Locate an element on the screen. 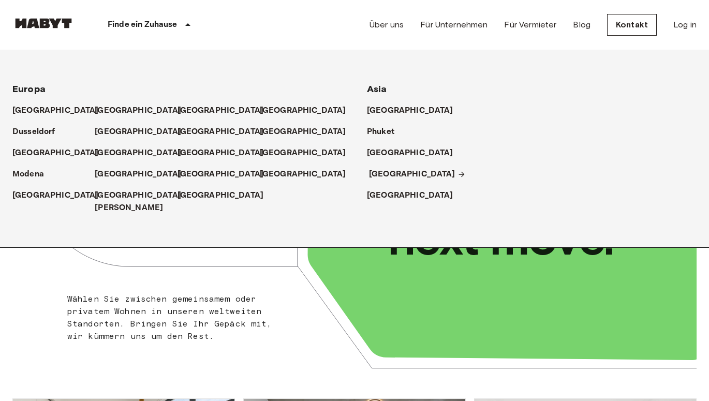 The width and height of the screenshot is (709, 401). a: Phuket is located at coordinates (385, 132).